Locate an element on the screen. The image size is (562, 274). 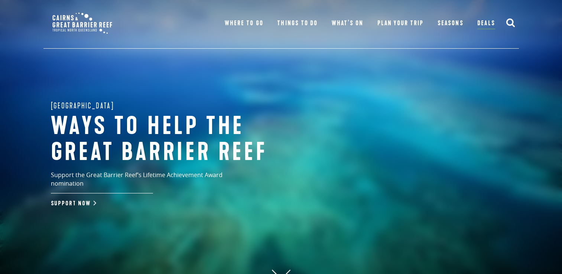
a: Things To Do is located at coordinates (297, 23).